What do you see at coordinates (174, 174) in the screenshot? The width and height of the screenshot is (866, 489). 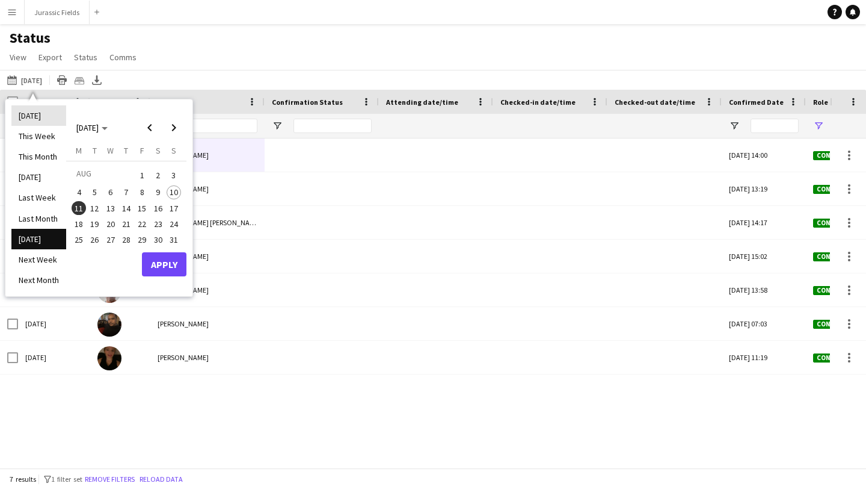 I see `button: 03-08-2025` at bounding box center [174, 174].